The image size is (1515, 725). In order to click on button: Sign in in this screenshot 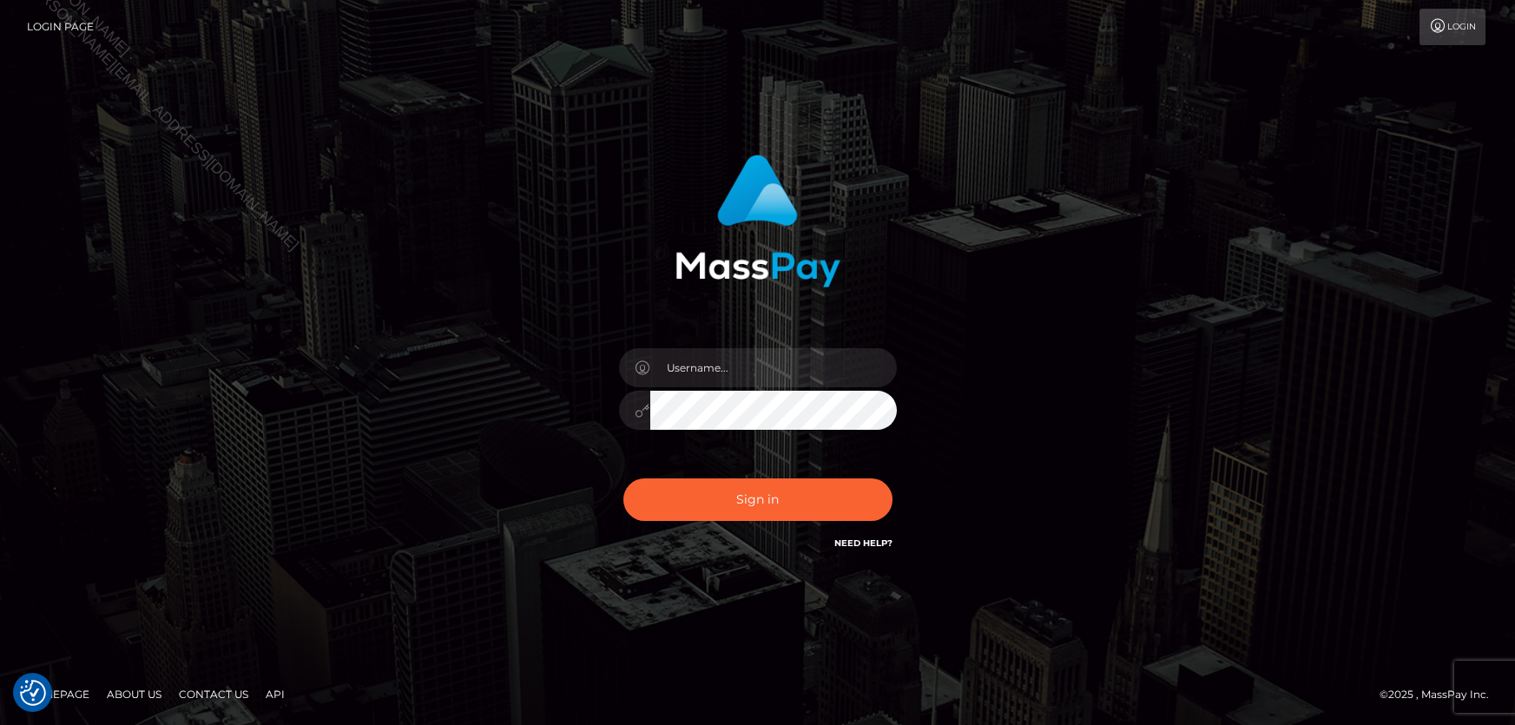, I will do `click(758, 499)`.